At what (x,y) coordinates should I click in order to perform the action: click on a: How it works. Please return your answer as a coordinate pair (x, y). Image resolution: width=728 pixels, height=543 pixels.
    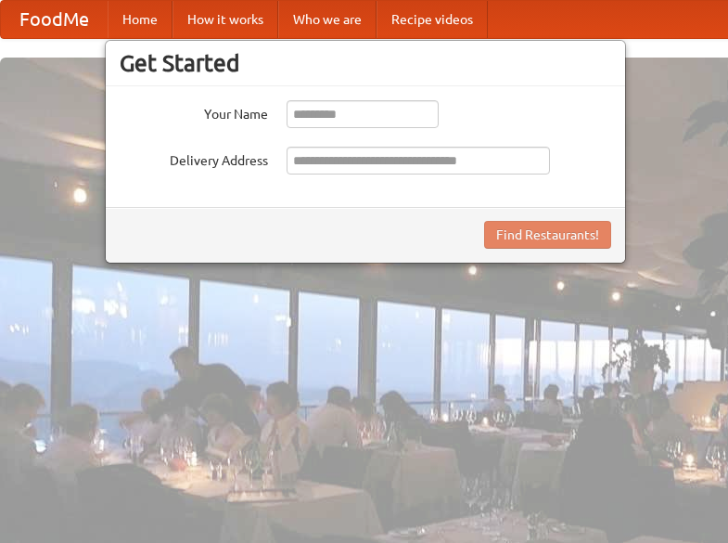
    Looking at the image, I should click on (225, 19).